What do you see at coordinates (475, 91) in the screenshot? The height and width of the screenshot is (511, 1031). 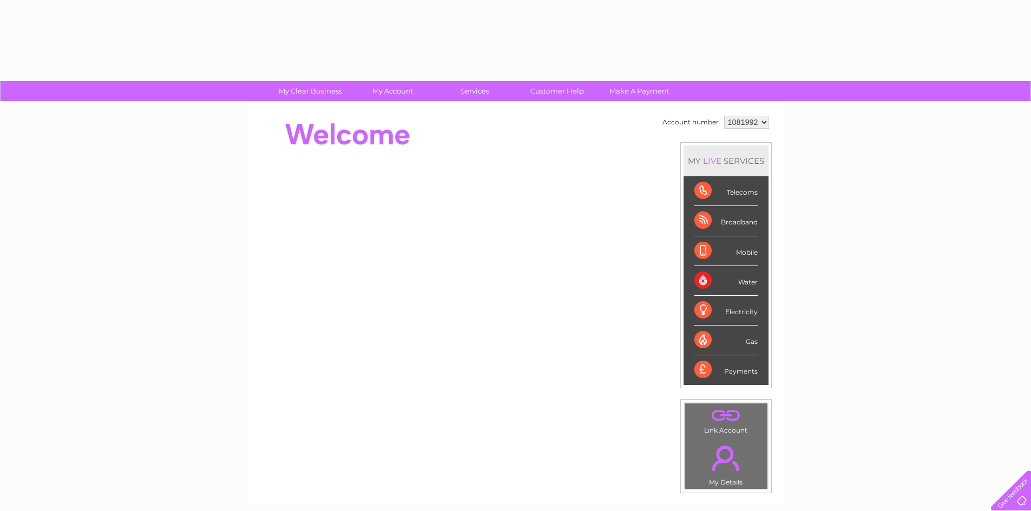 I see `a: Services` at bounding box center [475, 91].